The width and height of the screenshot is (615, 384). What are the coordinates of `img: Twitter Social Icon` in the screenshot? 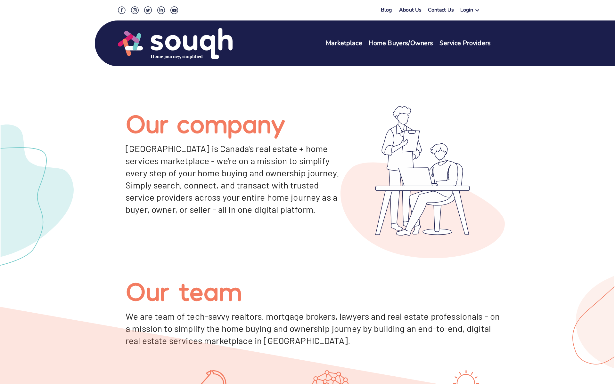 It's located at (148, 10).